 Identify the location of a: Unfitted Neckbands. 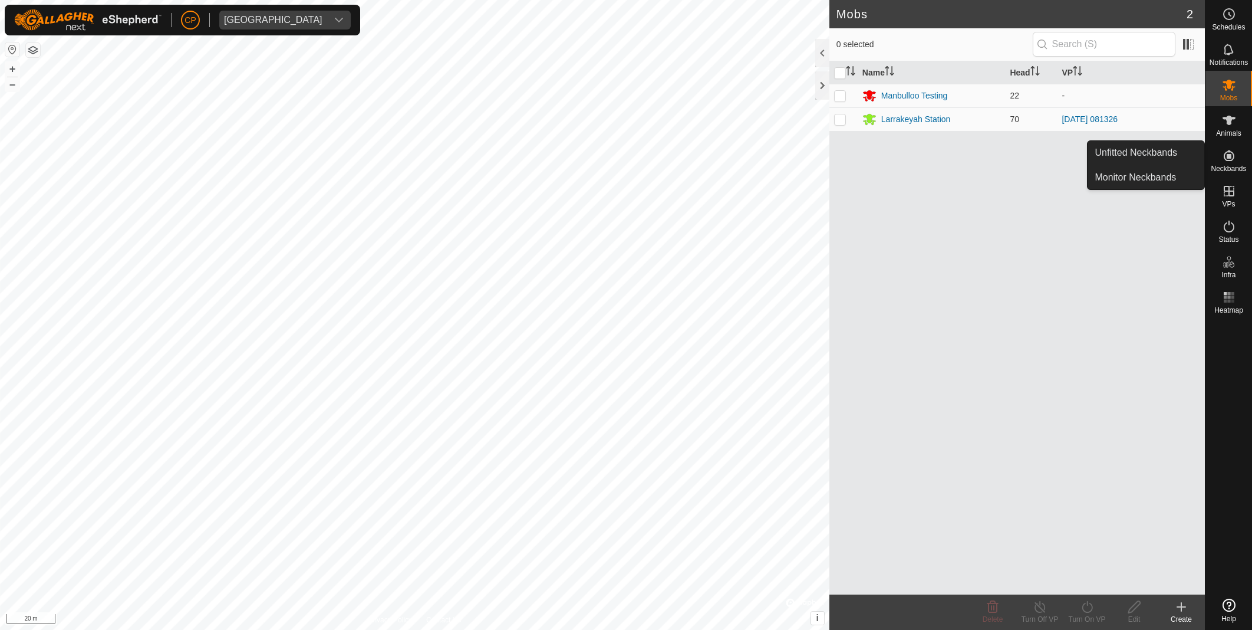
(1146, 153).